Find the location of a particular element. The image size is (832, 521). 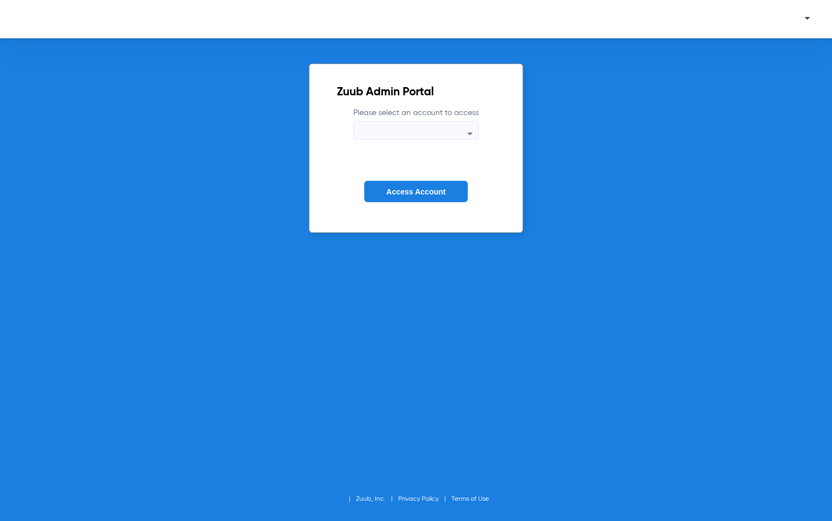

h2: Zuub Admin Portal is located at coordinates (416, 93).